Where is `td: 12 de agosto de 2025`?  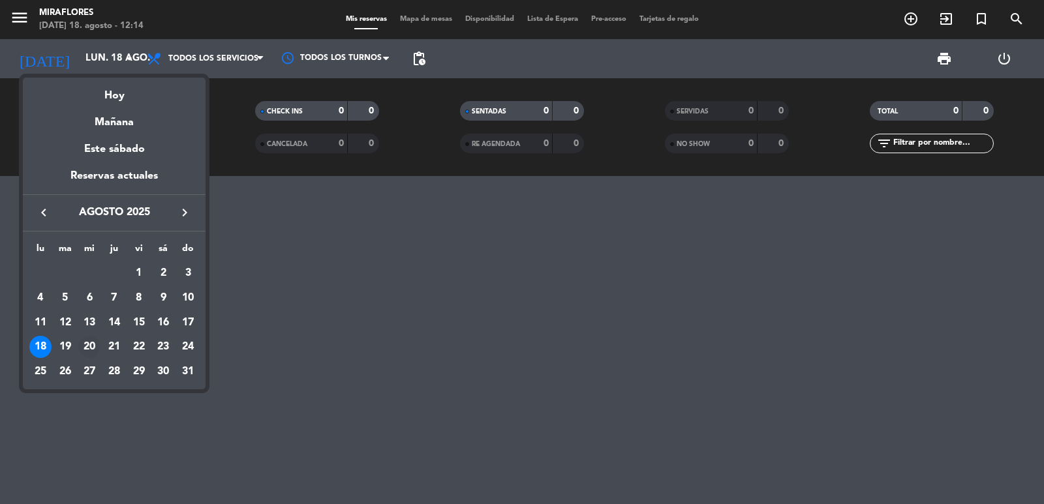
td: 12 de agosto de 2025 is located at coordinates (65, 323).